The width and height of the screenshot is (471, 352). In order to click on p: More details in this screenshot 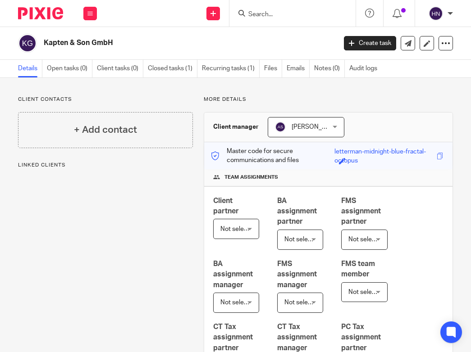, I will do `click(328, 100)`.